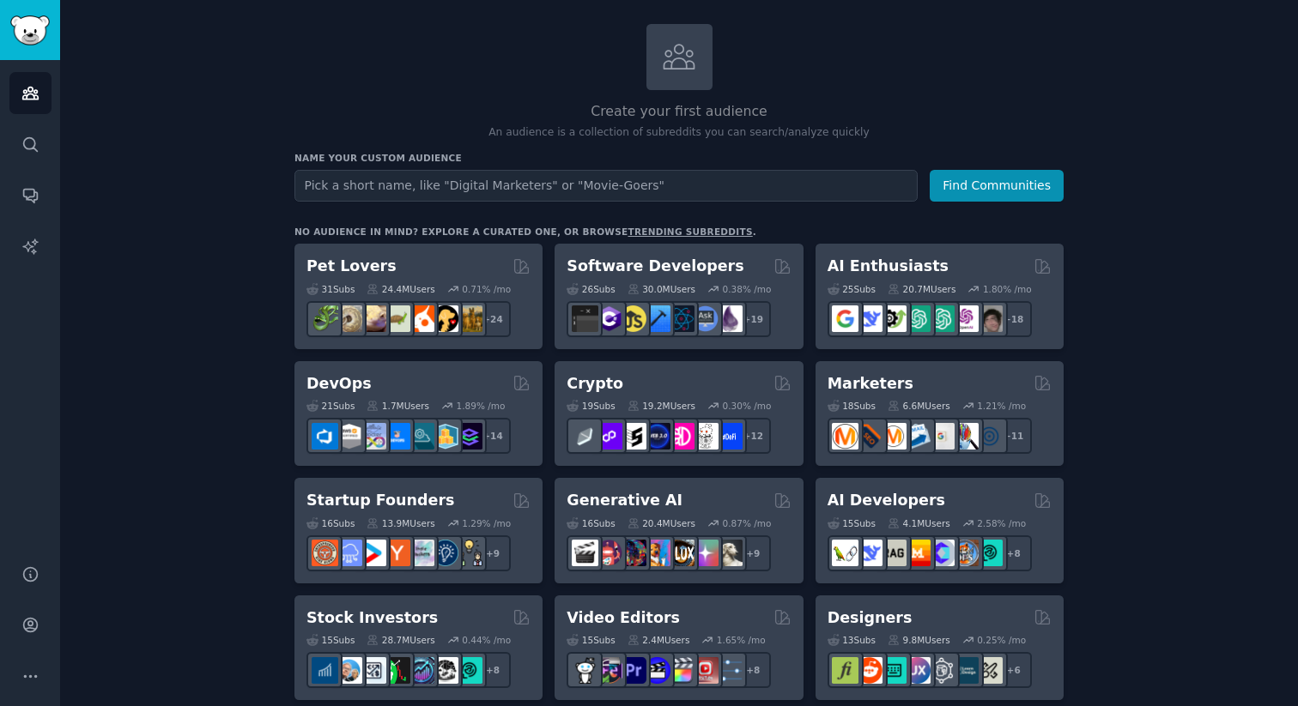  Describe the element at coordinates (657, 436) in the screenshot. I see `img: web3` at that location.